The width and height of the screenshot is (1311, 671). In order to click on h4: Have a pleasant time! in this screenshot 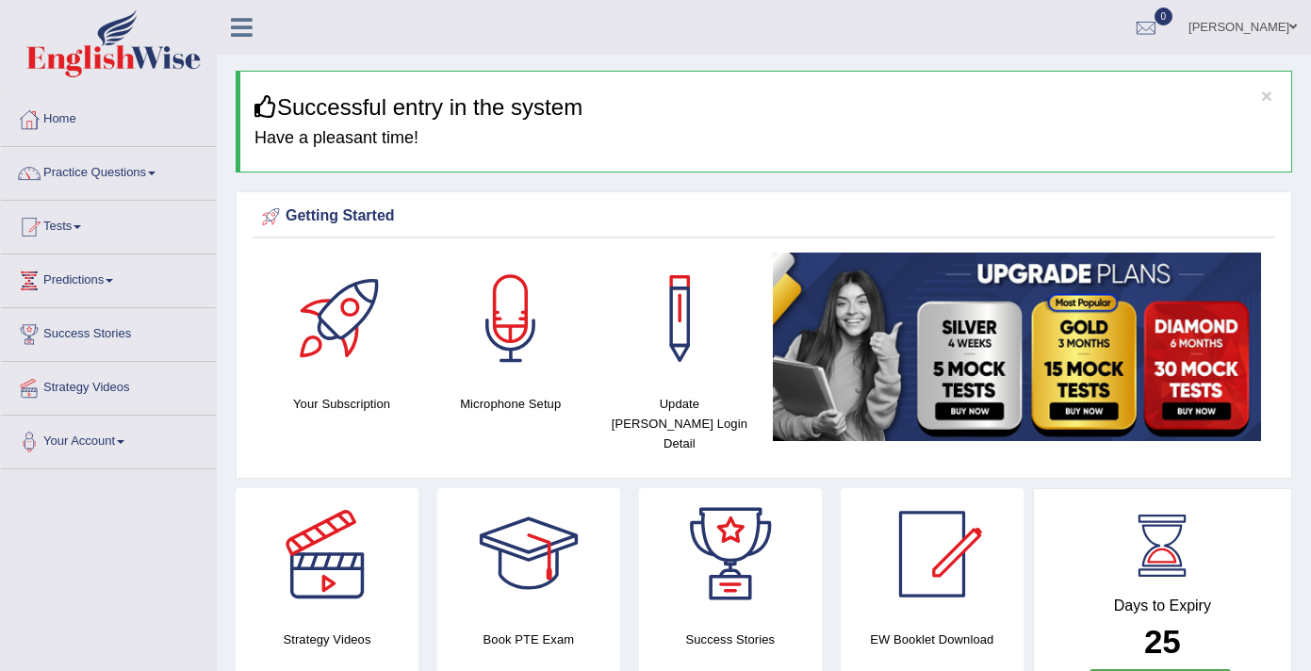, I will do `click(765, 139)`.